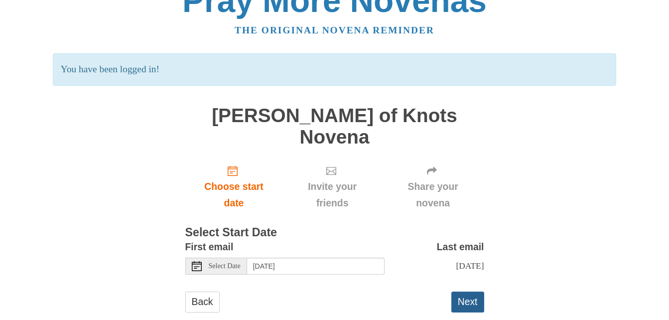  I want to click on label: First email, so click(209, 246).